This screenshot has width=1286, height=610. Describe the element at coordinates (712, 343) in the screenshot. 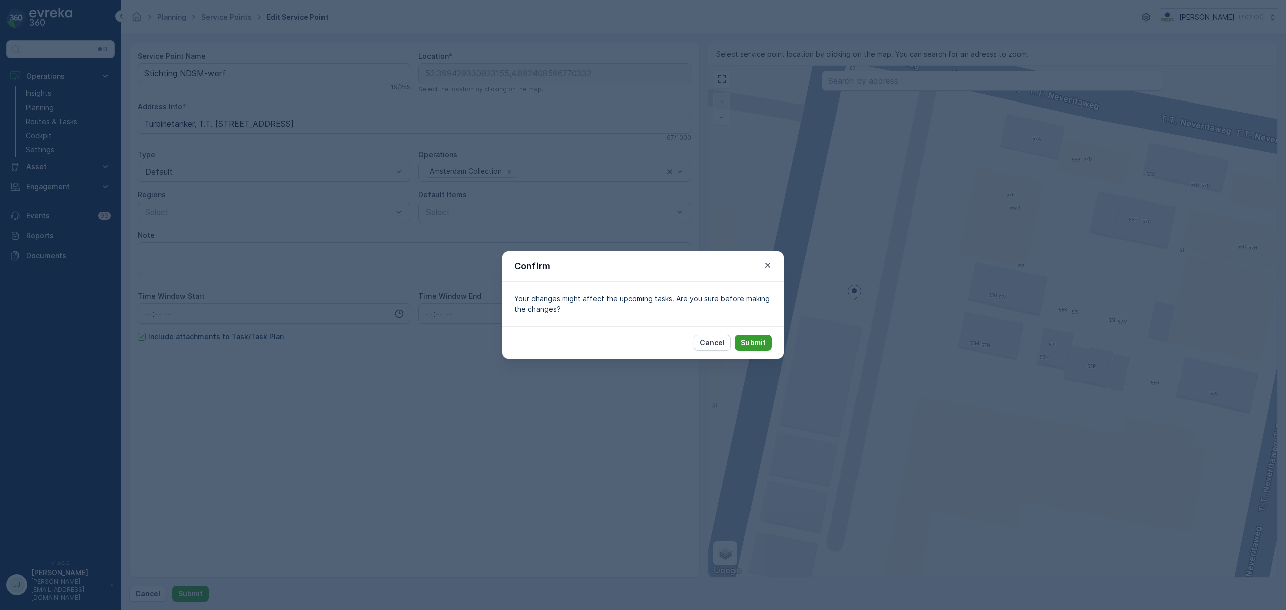

I see `button: Cancel` at that location.